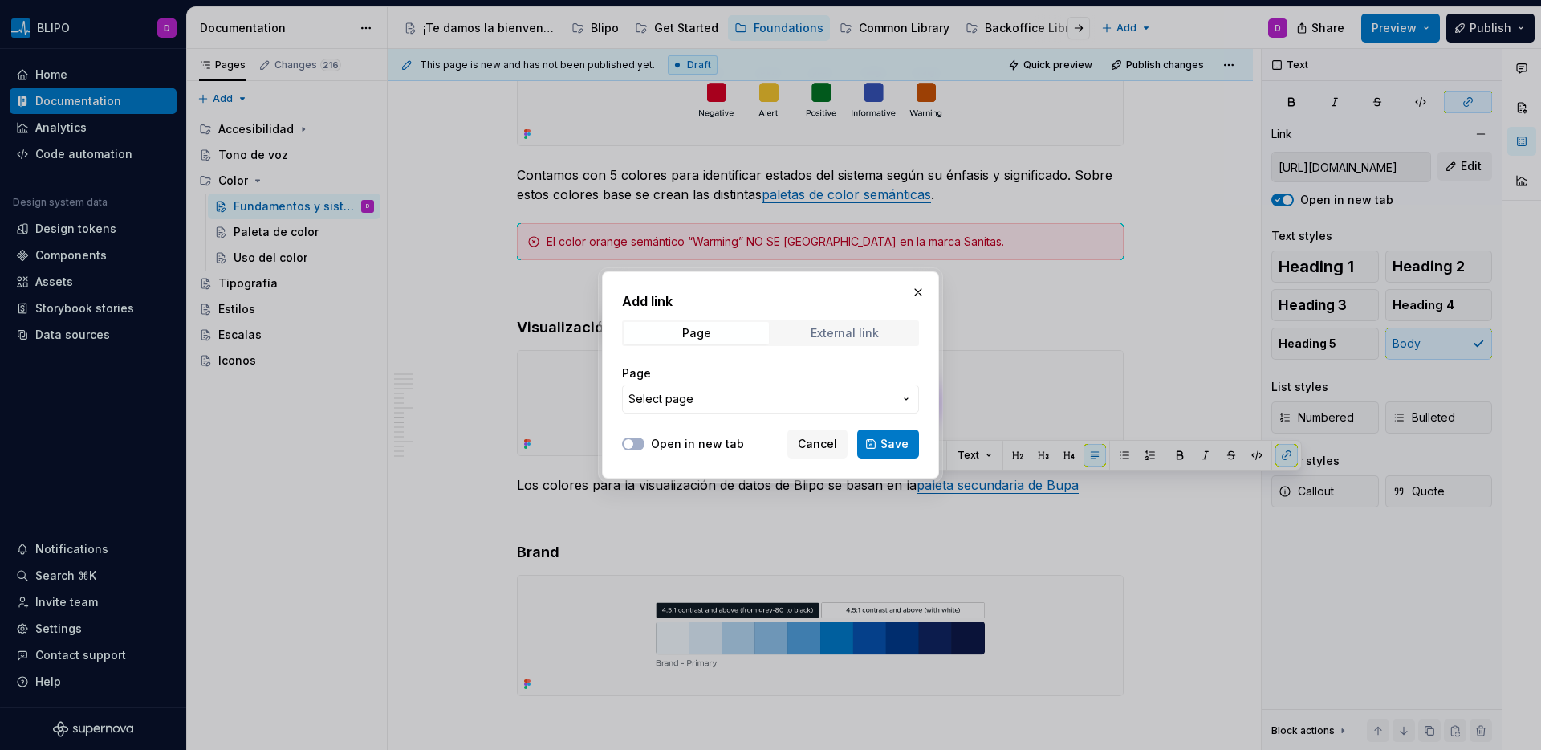 The width and height of the screenshot is (1541, 750). Describe the element at coordinates (697, 444) in the screenshot. I see `label: Open in new tab` at that location.